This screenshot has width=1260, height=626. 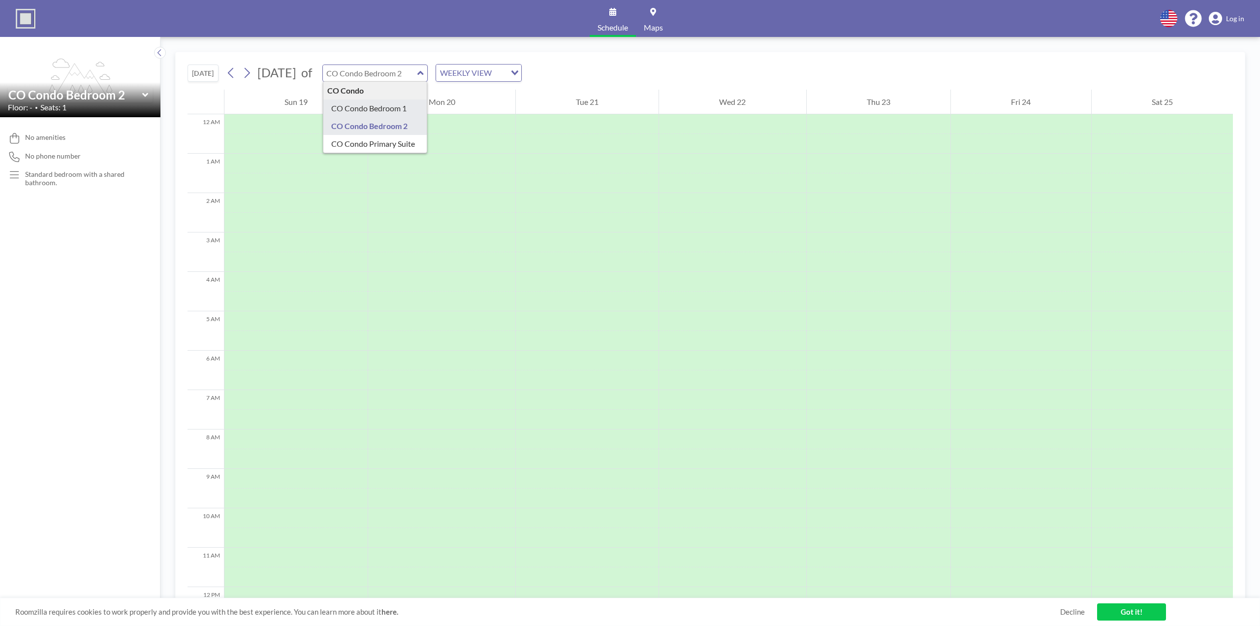 What do you see at coordinates (375, 91) in the screenshot?
I see `div: CO Condo` at bounding box center [375, 91].